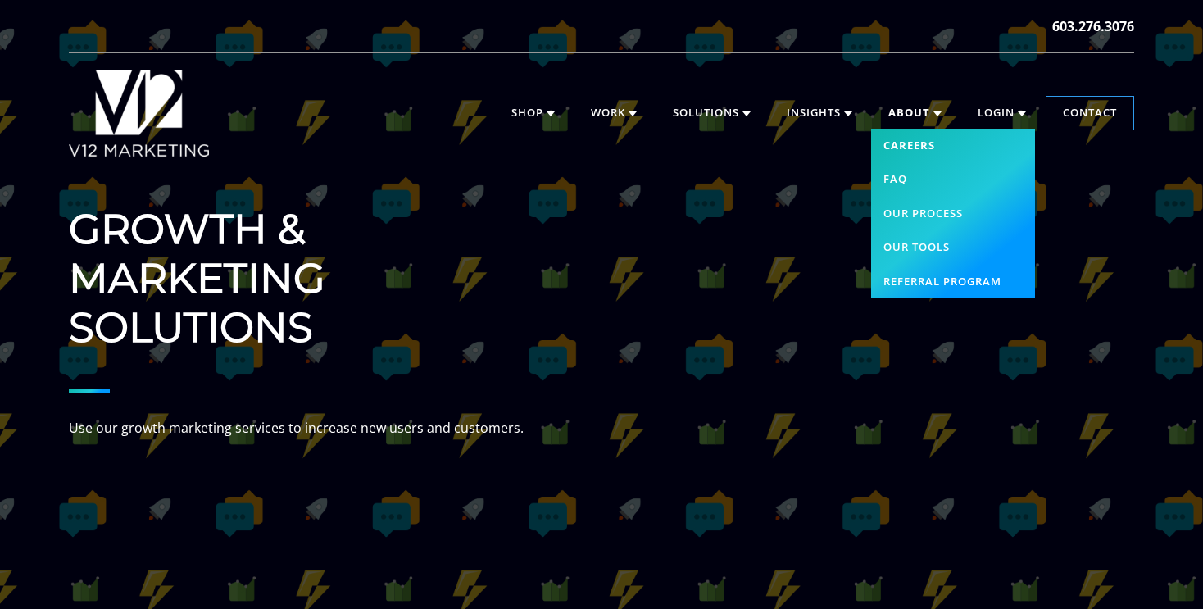 Image resolution: width=1203 pixels, height=609 pixels. What do you see at coordinates (1001, 113) in the screenshot?
I see `a: Login` at bounding box center [1001, 113].